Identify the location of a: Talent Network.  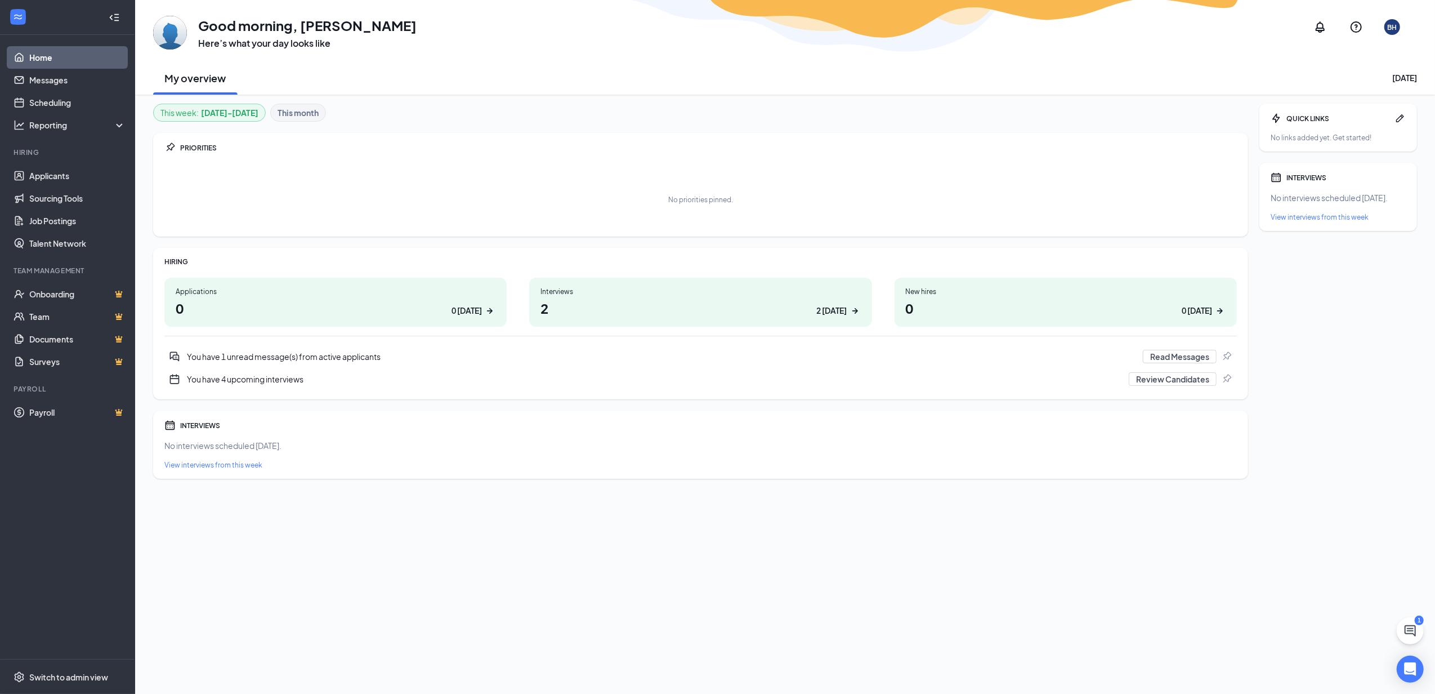
(77, 243).